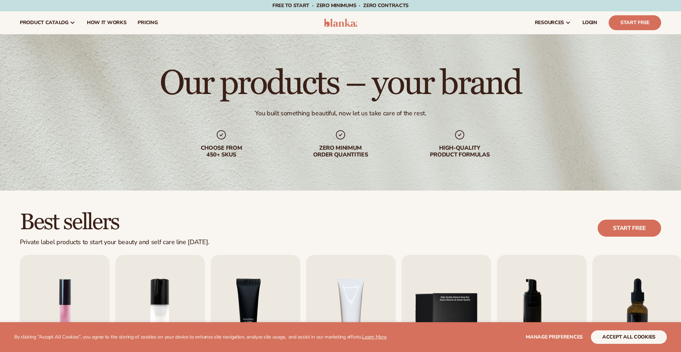  What do you see at coordinates (107, 23) in the screenshot?
I see `span: How It Works` at bounding box center [107, 23].